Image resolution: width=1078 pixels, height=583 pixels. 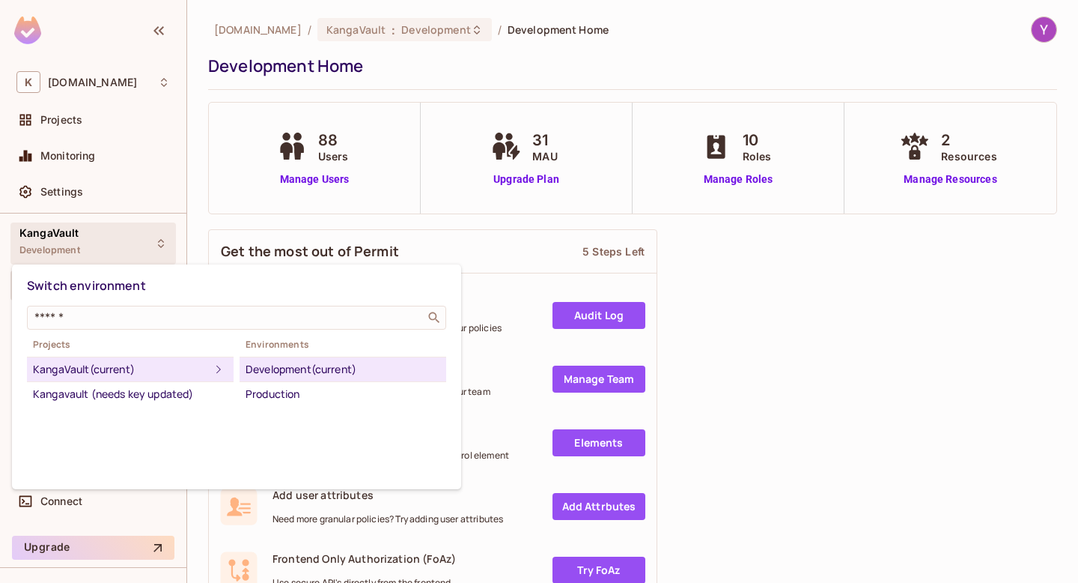 I want to click on div: KangaVault (current), so click(x=121, y=369).